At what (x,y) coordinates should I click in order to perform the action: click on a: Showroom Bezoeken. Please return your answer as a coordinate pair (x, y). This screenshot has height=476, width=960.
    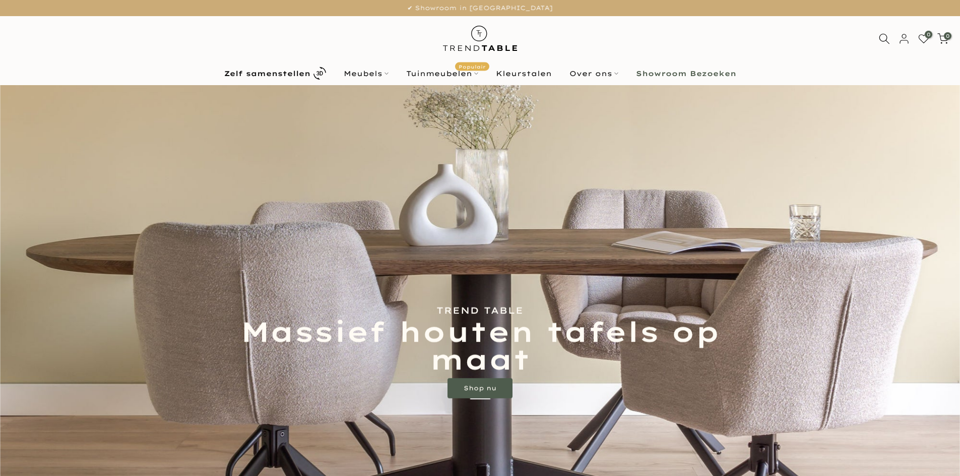
    Looking at the image, I should click on (686, 74).